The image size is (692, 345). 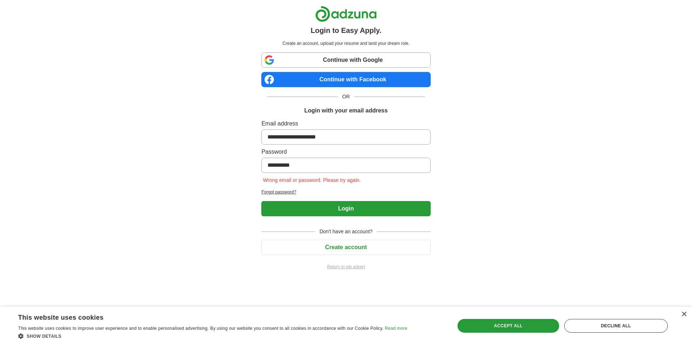 I want to click on a: Create account, so click(x=345, y=247).